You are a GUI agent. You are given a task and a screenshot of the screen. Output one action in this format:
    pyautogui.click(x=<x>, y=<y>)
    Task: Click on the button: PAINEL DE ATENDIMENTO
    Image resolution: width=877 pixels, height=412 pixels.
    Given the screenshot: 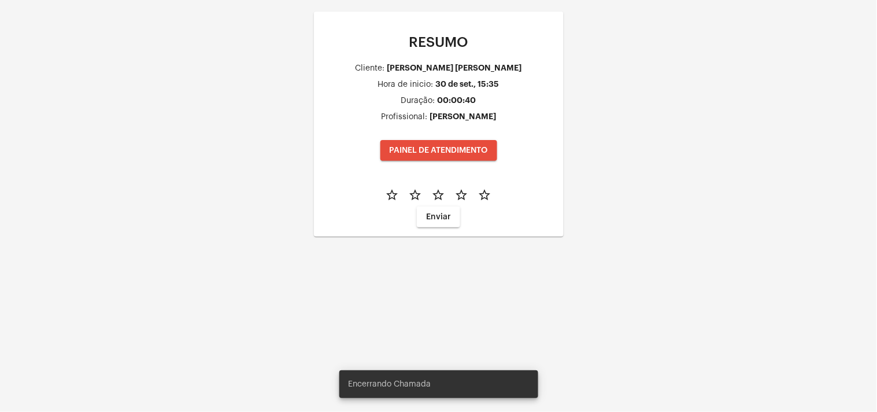 What is the action you would take?
    pyautogui.click(x=439, y=150)
    